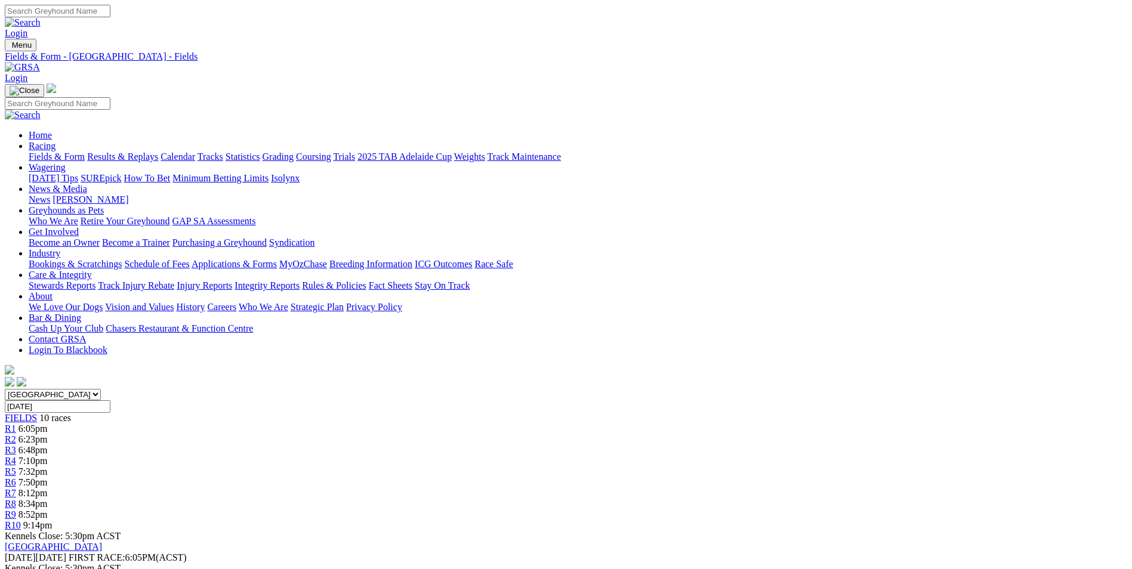 Image resolution: width=1132 pixels, height=569 pixels. What do you see at coordinates (578, 200) in the screenshot?
I see `div: News & Media` at bounding box center [578, 200].